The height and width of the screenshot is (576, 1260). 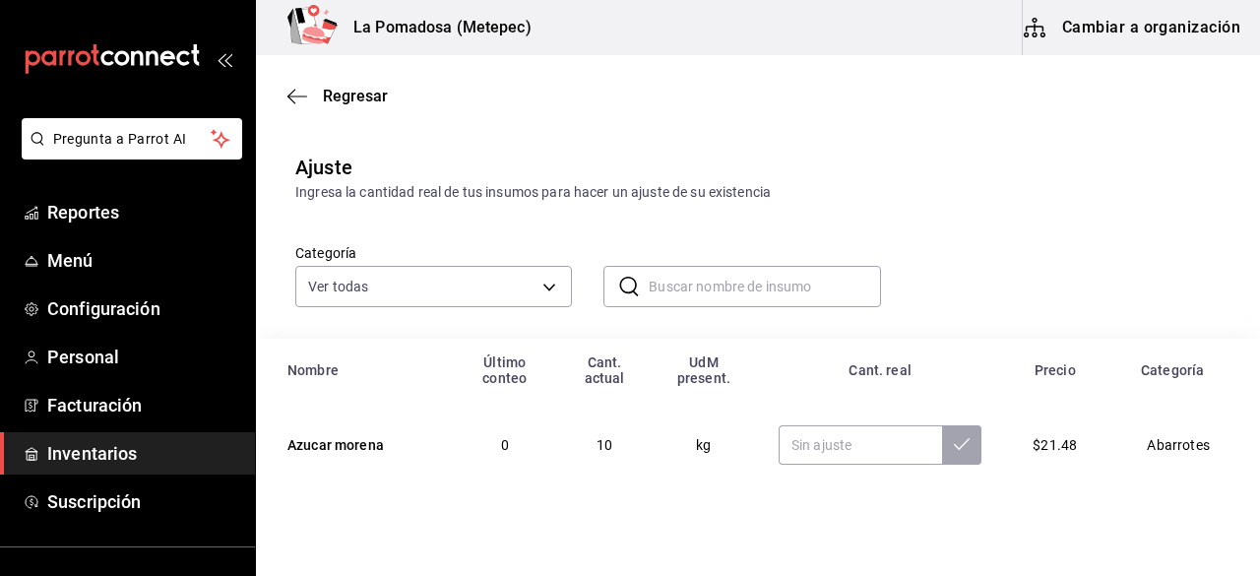 I want to click on span: $21.48, so click(x=1054, y=445).